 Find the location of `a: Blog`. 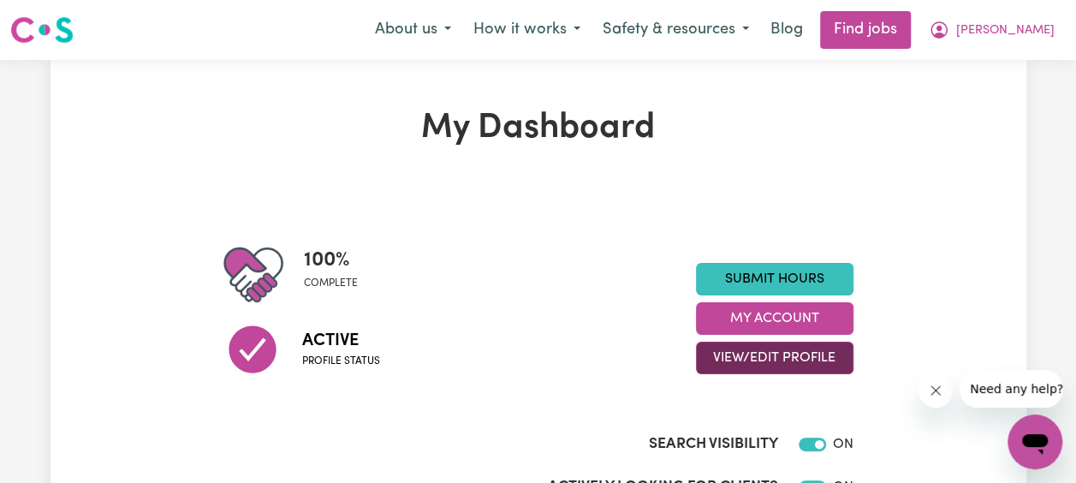

a: Blog is located at coordinates (787, 30).